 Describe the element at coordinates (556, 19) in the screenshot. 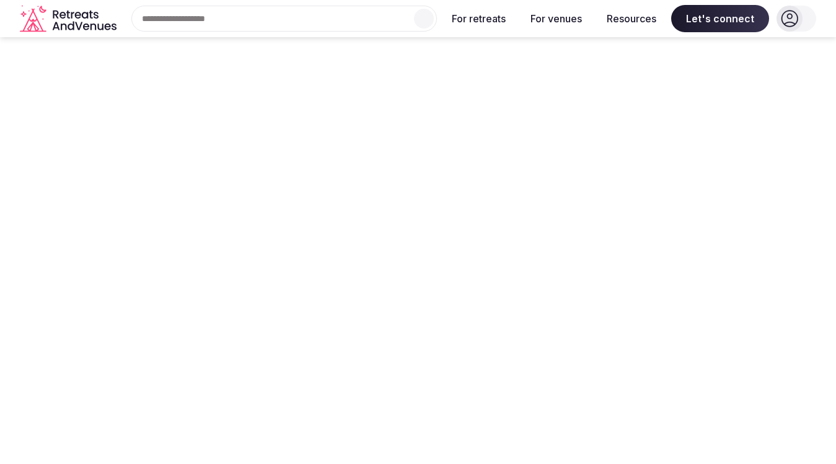

I see `button: For venues` at that location.